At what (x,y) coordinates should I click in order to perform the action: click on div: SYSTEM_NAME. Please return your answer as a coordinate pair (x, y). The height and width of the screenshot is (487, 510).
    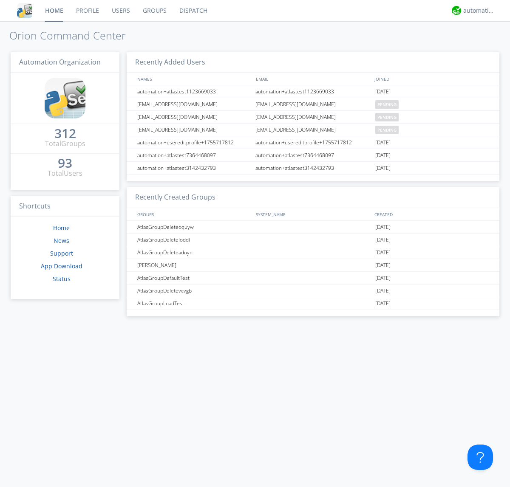
    Looking at the image, I should click on (313, 214).